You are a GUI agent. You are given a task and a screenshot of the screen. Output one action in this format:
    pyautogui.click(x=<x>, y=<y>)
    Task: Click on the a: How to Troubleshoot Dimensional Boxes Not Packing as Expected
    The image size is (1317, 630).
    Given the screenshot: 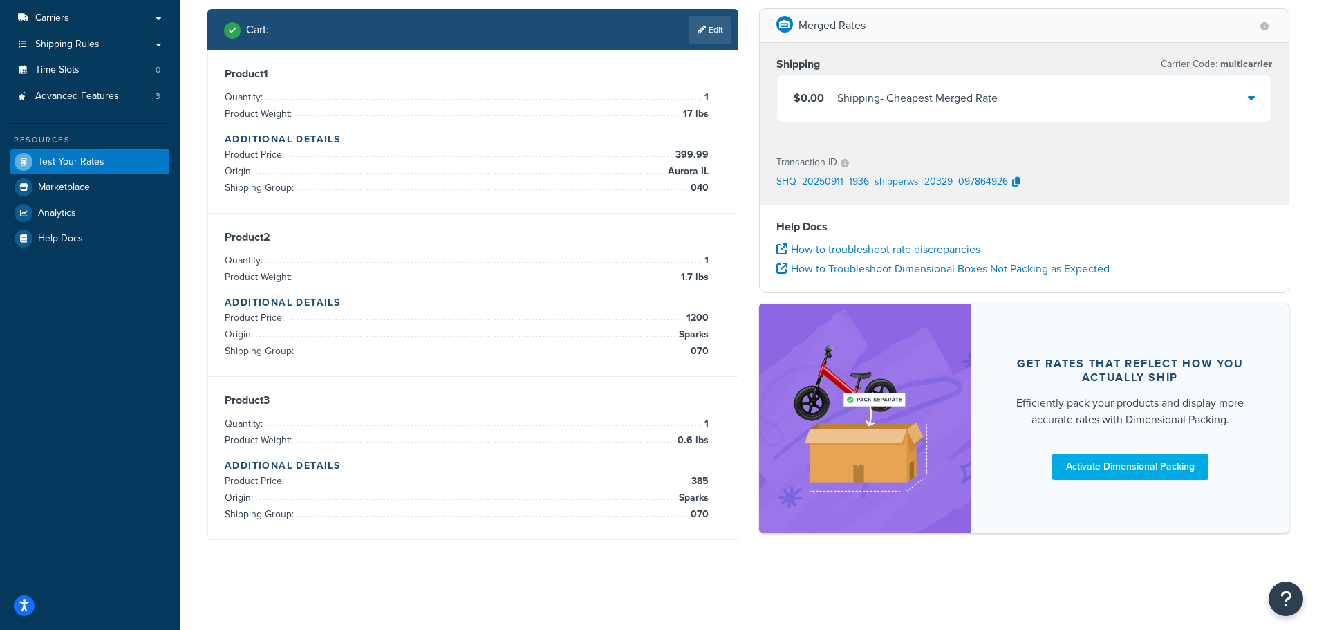 What is the action you would take?
    pyautogui.click(x=943, y=268)
    